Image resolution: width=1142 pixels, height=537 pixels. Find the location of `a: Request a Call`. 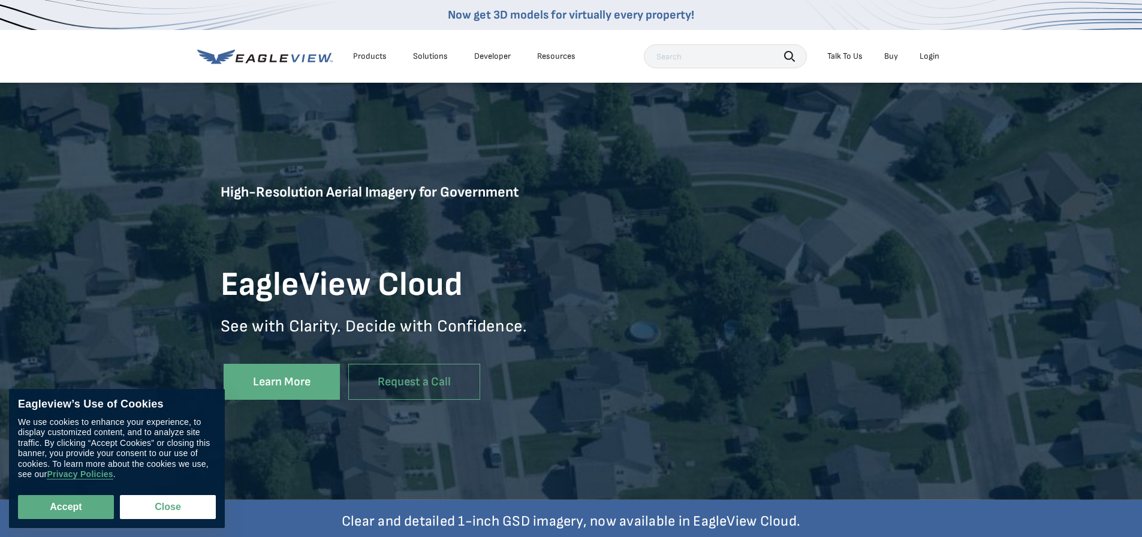

a: Request a Call is located at coordinates (414, 382).